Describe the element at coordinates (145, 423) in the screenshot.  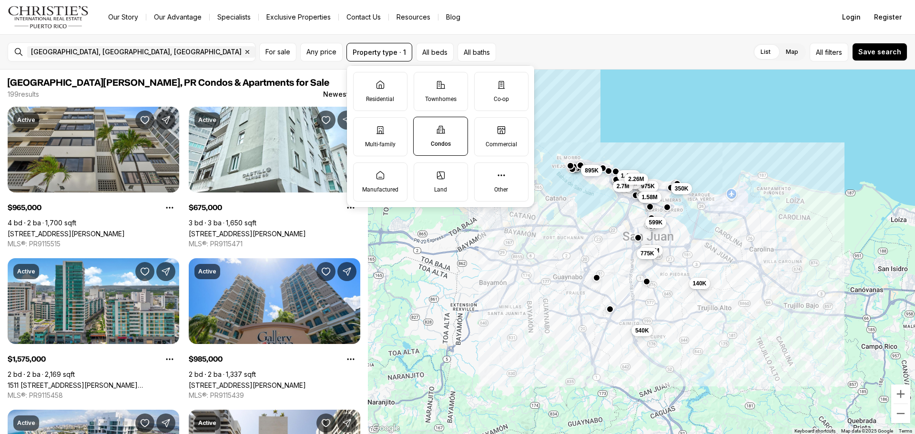
I see `button: Save Property: 404 AVE DE LA CONSTITUCION #2008` at that location.